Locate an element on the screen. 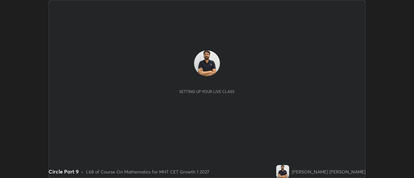 The width and height of the screenshot is (414, 178). div: L68 of Course On Mathematics for MHT CET Growth 1 2027 is located at coordinates (147, 172).